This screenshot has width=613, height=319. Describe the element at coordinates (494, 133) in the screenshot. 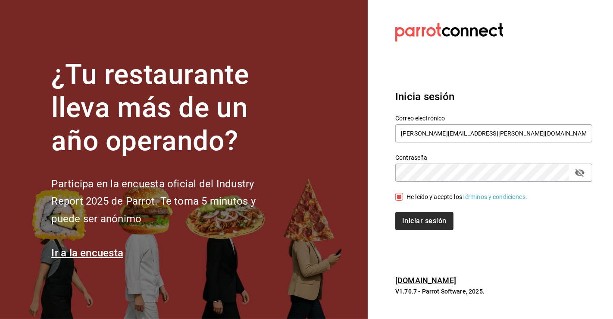

I see `input: Ingresa tu correo electrónico` at that location.